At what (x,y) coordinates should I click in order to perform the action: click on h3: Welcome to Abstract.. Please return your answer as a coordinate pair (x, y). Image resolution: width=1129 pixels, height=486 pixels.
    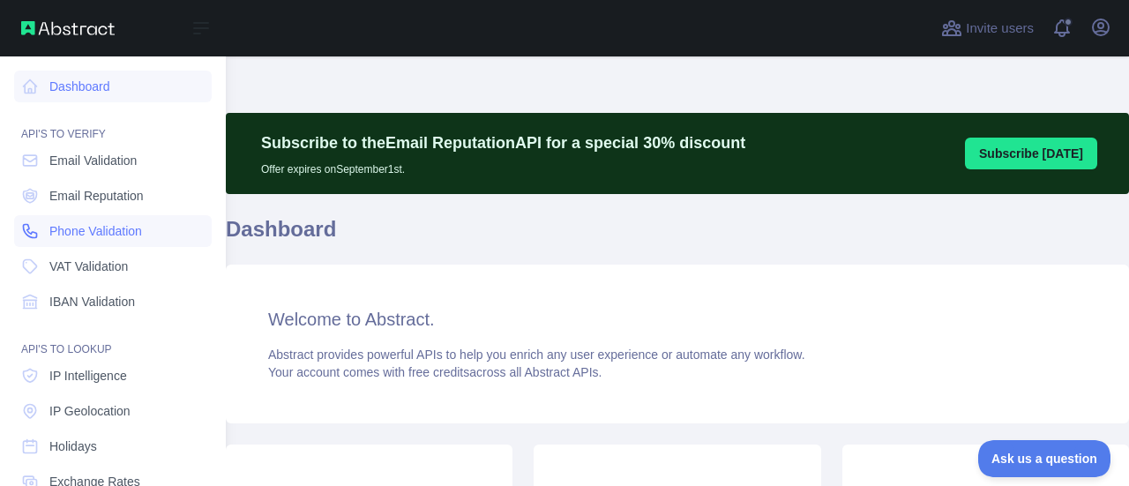
    Looking at the image, I should click on (677, 319).